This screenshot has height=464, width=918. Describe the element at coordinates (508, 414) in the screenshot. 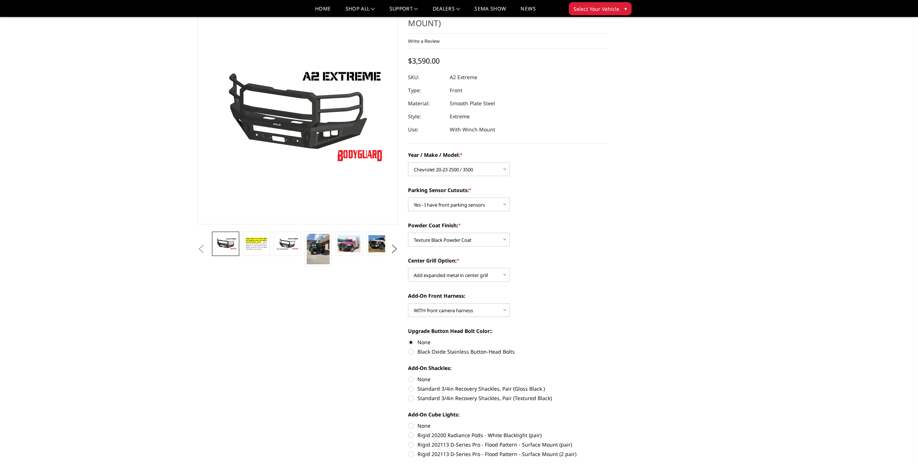

I see `label: Add-On Cube Lights:` at that location.